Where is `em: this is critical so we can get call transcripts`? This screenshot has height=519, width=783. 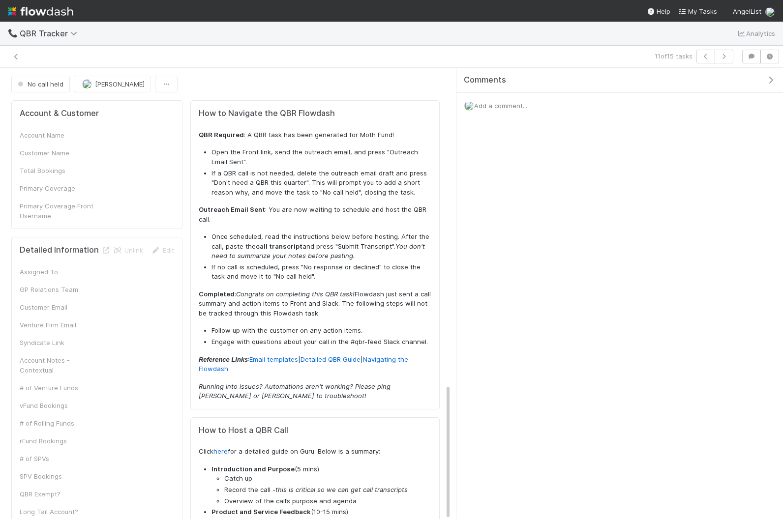
em: this is critical so we can get call transcripts is located at coordinates (341, 490).